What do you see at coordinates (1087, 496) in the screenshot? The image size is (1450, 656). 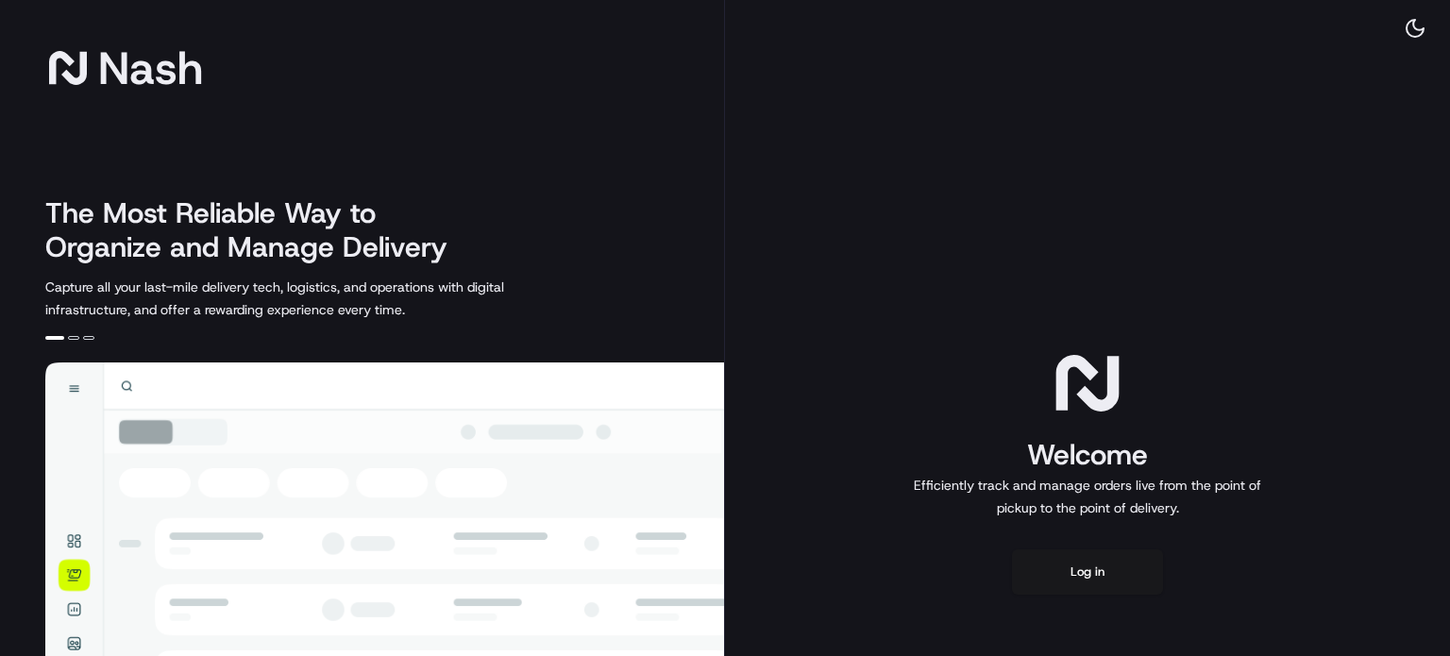 I see `p: Efficiently track and manage orders live from the point of pickup to the point of delivery.` at bounding box center [1087, 496].